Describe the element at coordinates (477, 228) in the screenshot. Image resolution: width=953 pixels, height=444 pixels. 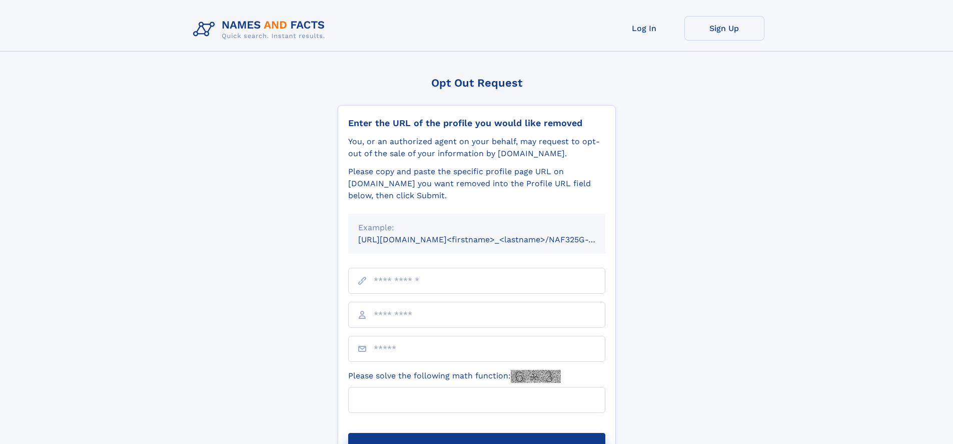
I see `div: Example:` at that location.